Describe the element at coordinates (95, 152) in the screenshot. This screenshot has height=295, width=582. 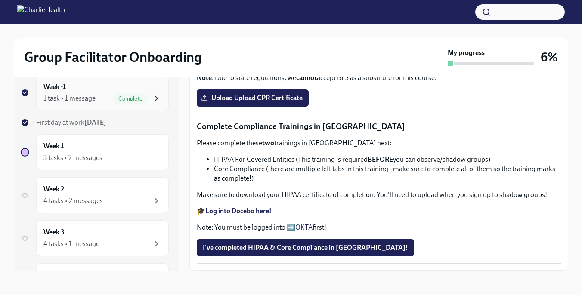
I see `a: Week 13 tasks • 2 messages` at that location.